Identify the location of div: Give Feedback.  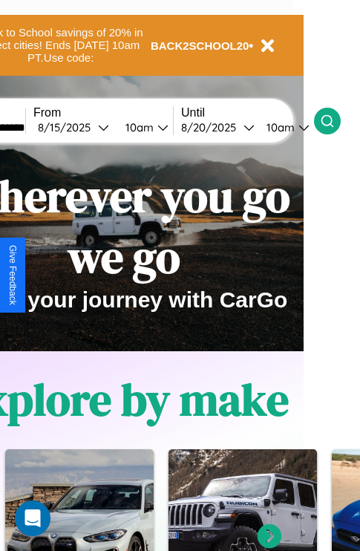
(13, 275).